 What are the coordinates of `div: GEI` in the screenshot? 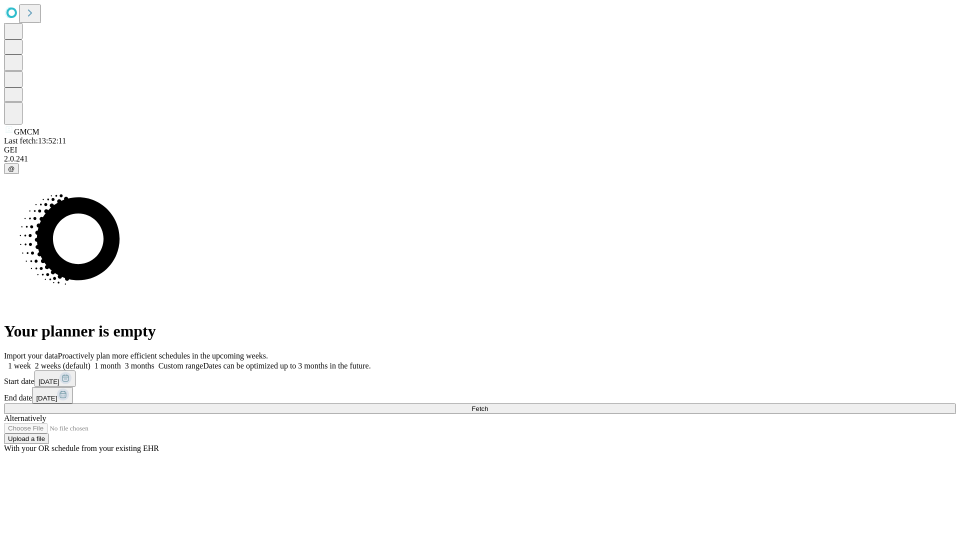 It's located at (480, 150).